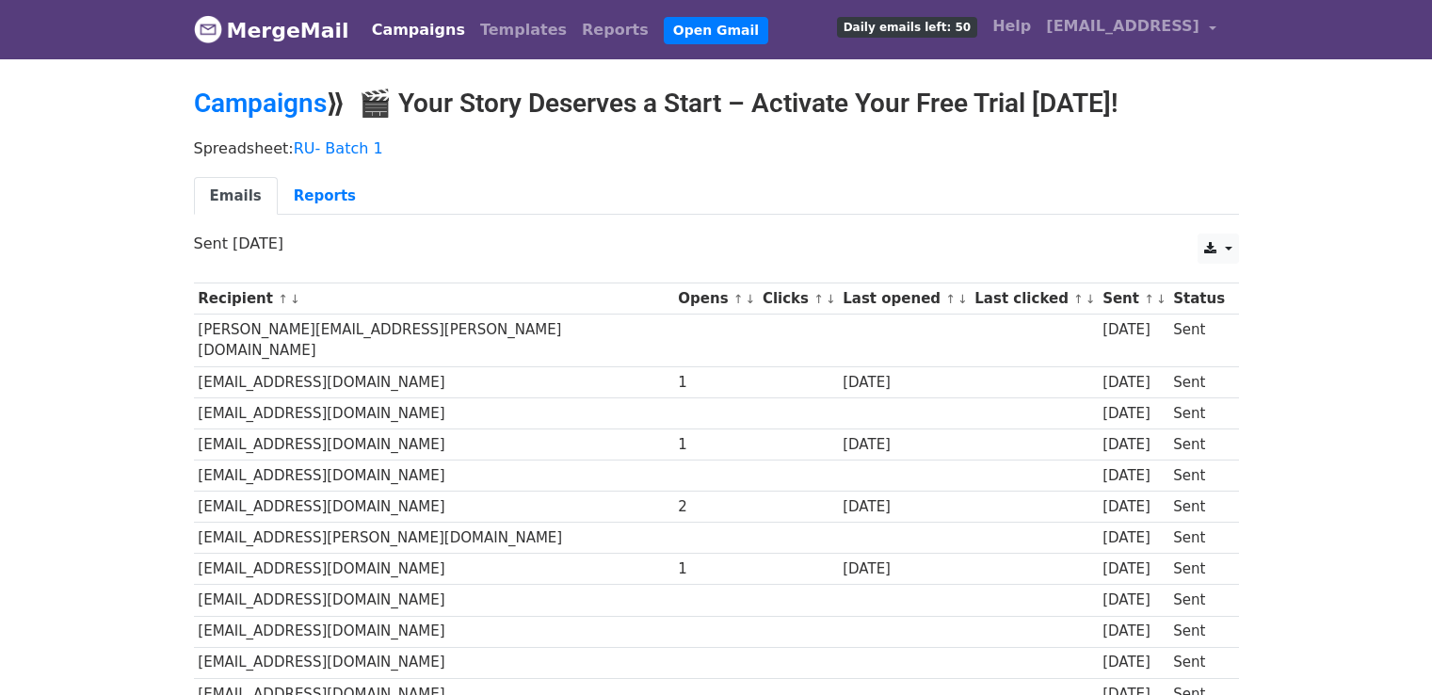 This screenshot has width=1432, height=695. Describe the element at coordinates (523, 30) in the screenshot. I see `a: Templates` at that location.